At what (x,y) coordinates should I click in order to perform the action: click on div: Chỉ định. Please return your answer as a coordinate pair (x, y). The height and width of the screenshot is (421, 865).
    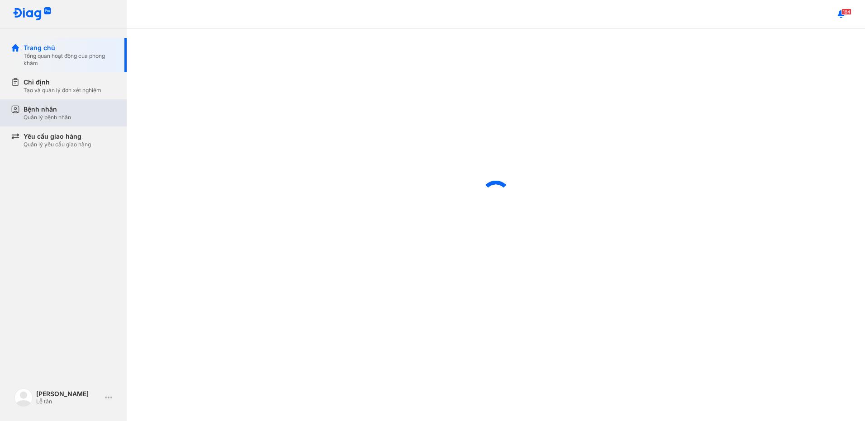
    Looking at the image, I should click on (62, 82).